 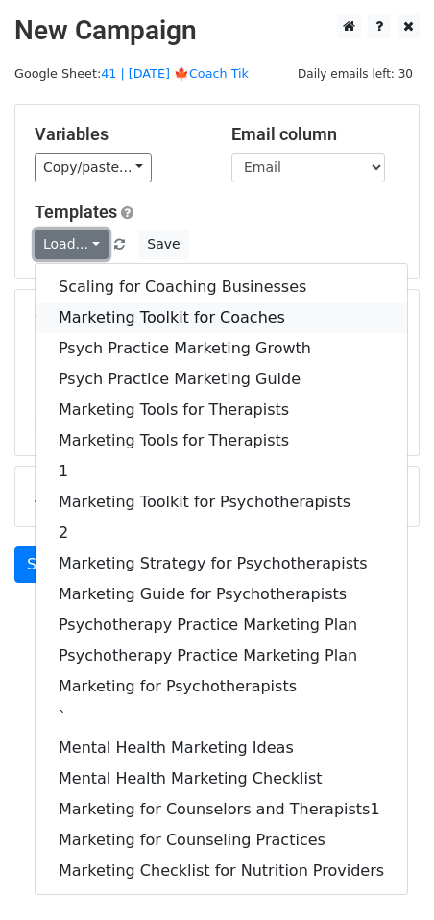 What do you see at coordinates (221, 779) in the screenshot?
I see `a: Mental Health Marketing Checklist` at bounding box center [221, 779].